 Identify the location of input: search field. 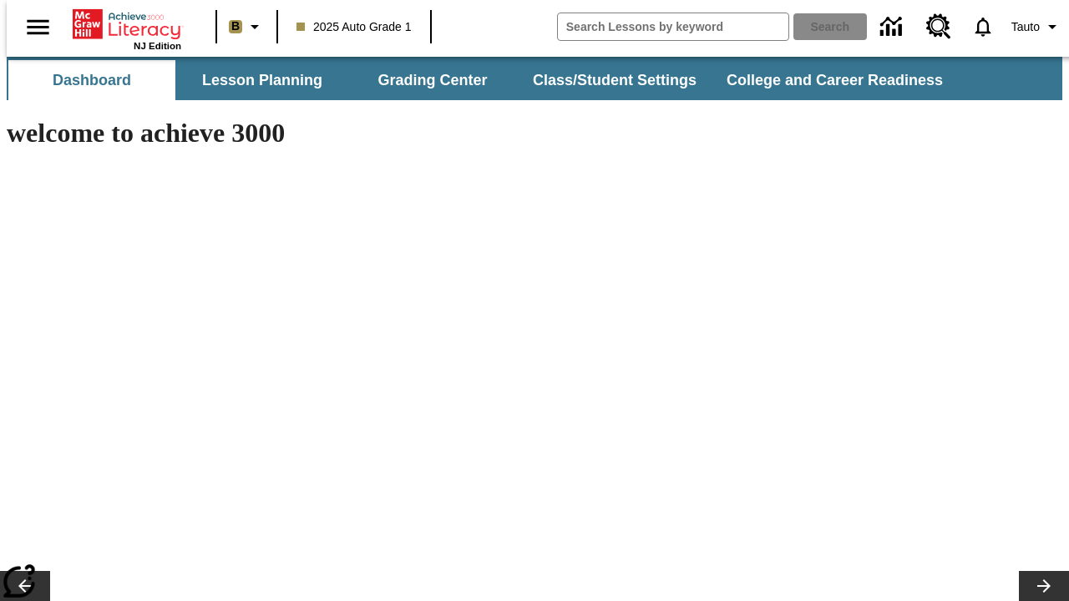
(673, 27).